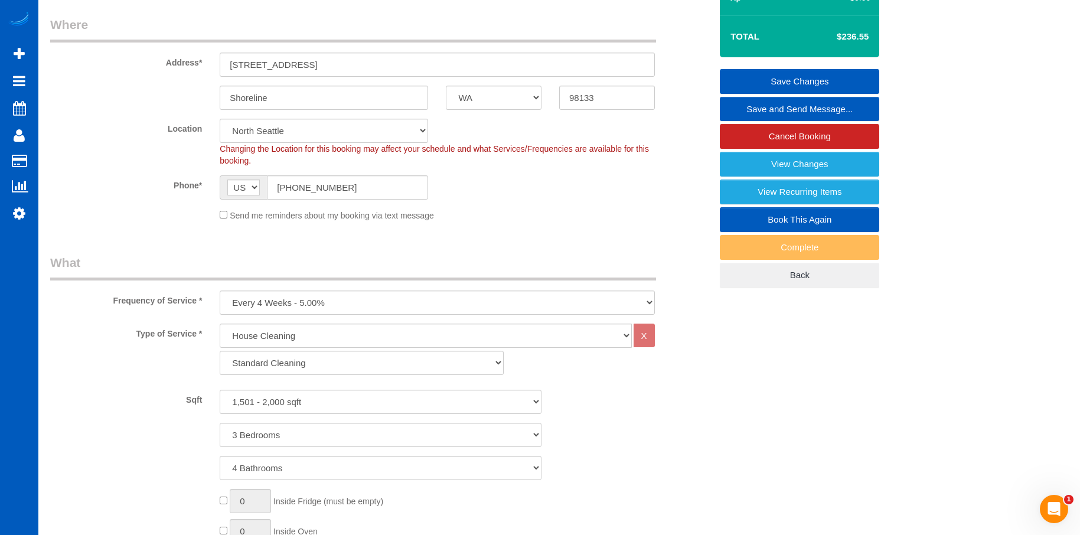  Describe the element at coordinates (800, 136) in the screenshot. I see `a: Cancel Booking` at that location.